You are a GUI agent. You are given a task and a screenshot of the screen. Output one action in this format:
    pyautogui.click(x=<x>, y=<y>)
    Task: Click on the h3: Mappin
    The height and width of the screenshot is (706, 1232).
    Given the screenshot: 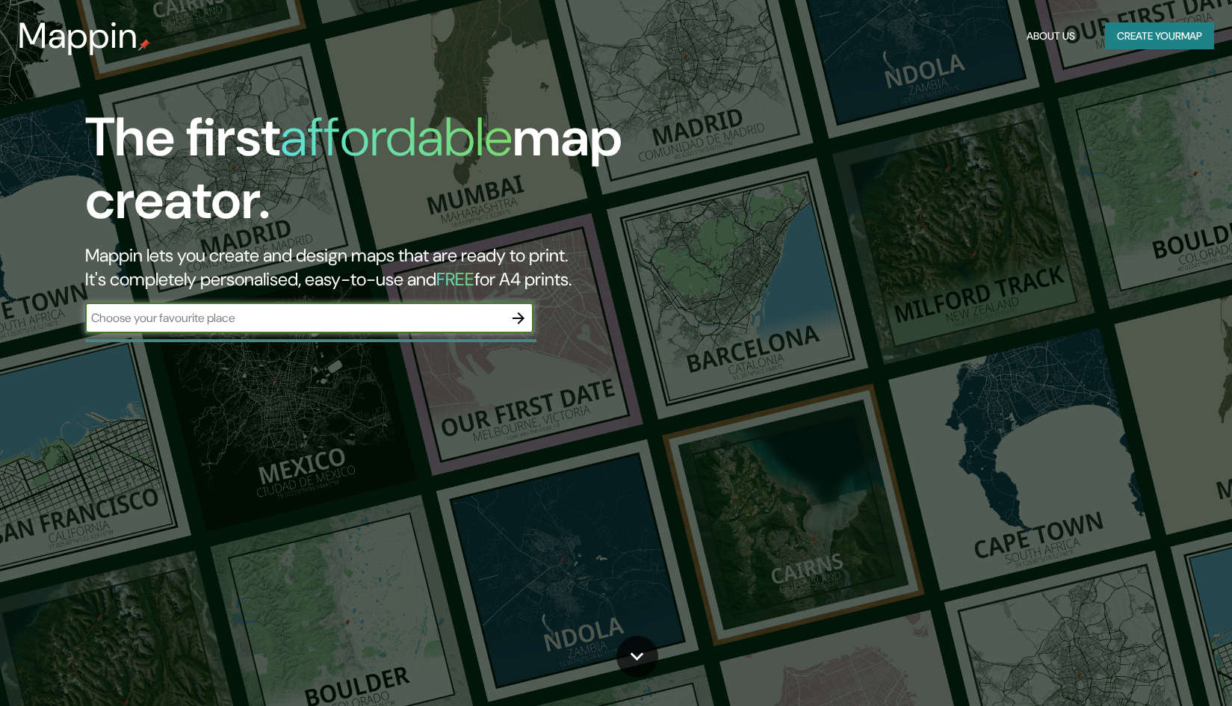 What is the action you would take?
    pyautogui.click(x=78, y=36)
    